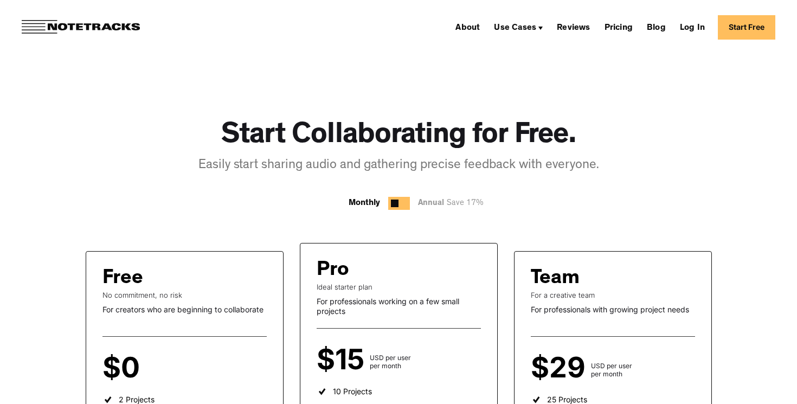 Image resolution: width=797 pixels, height=404 pixels. Describe the element at coordinates (399, 306) in the screenshot. I see `div: For professionals working on a few small projects` at that location.